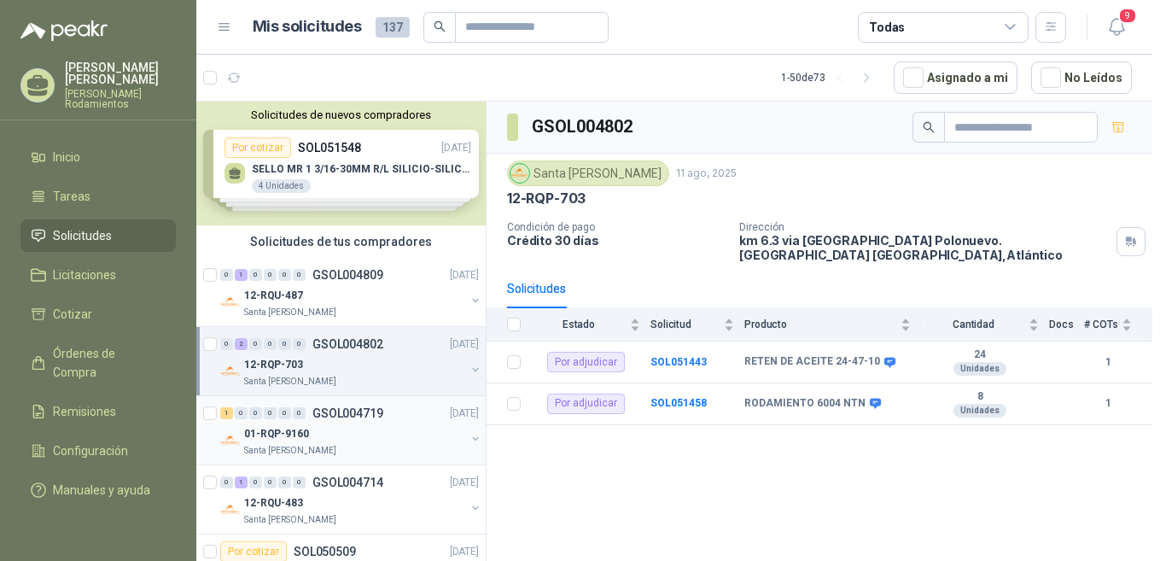  I want to click on p: 12-RQP-703, so click(546, 198).